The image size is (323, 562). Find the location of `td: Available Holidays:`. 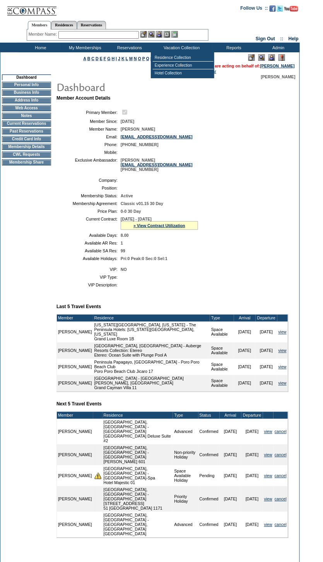

td: Available Holidays: is located at coordinates (89, 258).